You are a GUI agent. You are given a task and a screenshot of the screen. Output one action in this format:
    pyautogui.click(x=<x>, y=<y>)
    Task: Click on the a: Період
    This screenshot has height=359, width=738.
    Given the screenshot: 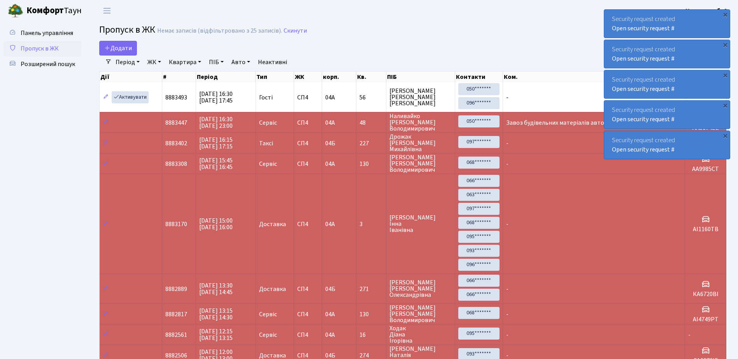 What is the action you would take?
    pyautogui.click(x=128, y=62)
    